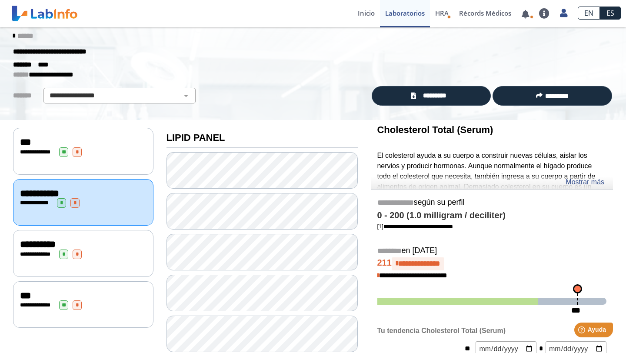 Image resolution: width=626 pixels, height=353 pixels. Describe the element at coordinates (492, 202) in the screenshot. I see `p: El colesterol ayuda a su cuerpo a construir nuevas células, aislar los nervios y producir hormona...` at that location.